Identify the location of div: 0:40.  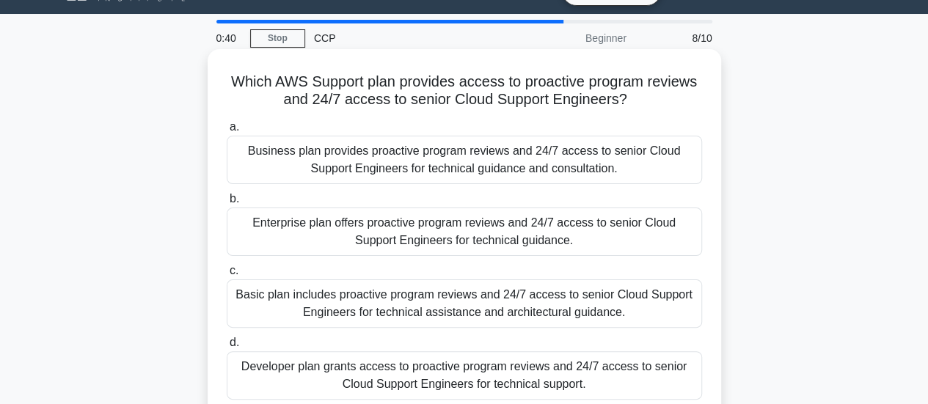
(229, 38).